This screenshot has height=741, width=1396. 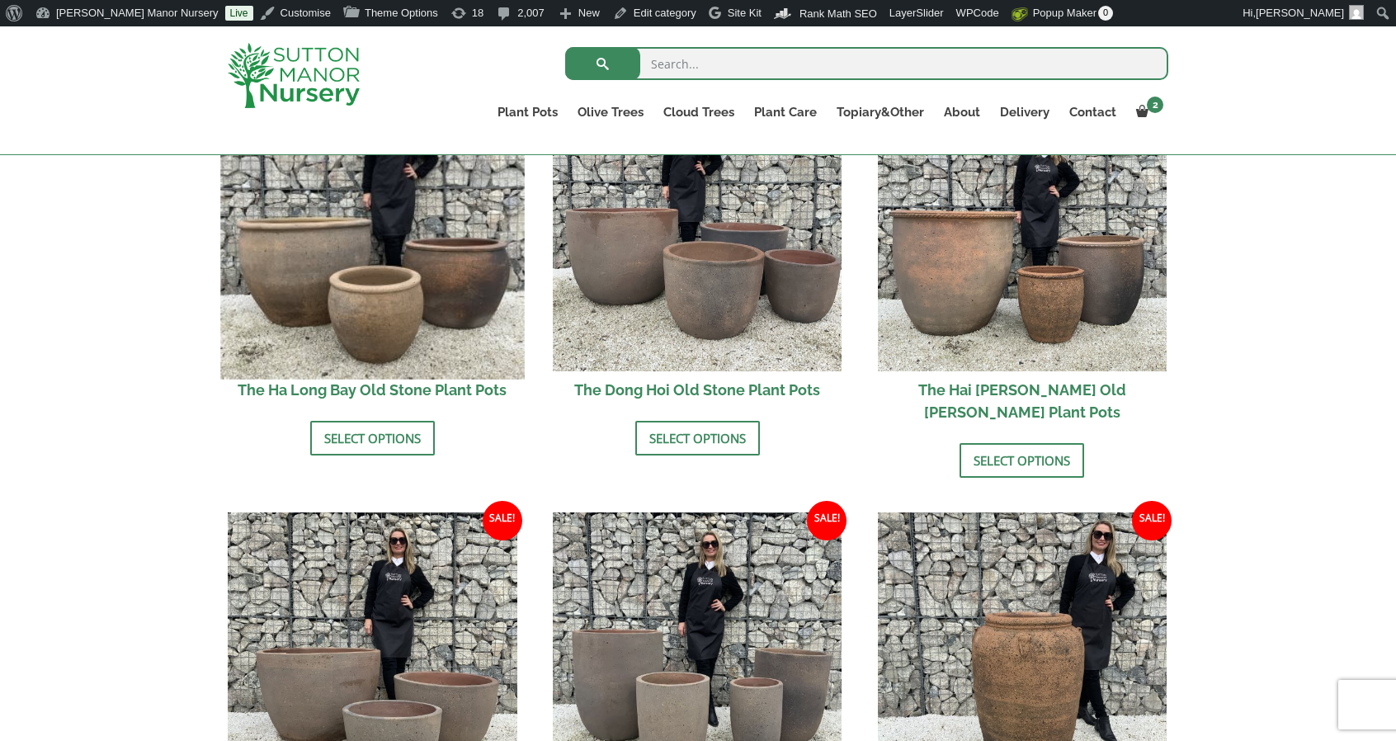 I want to click on a: Sale! The Ha Long Bay Old Stone Plant Pots, so click(x=372, y=246).